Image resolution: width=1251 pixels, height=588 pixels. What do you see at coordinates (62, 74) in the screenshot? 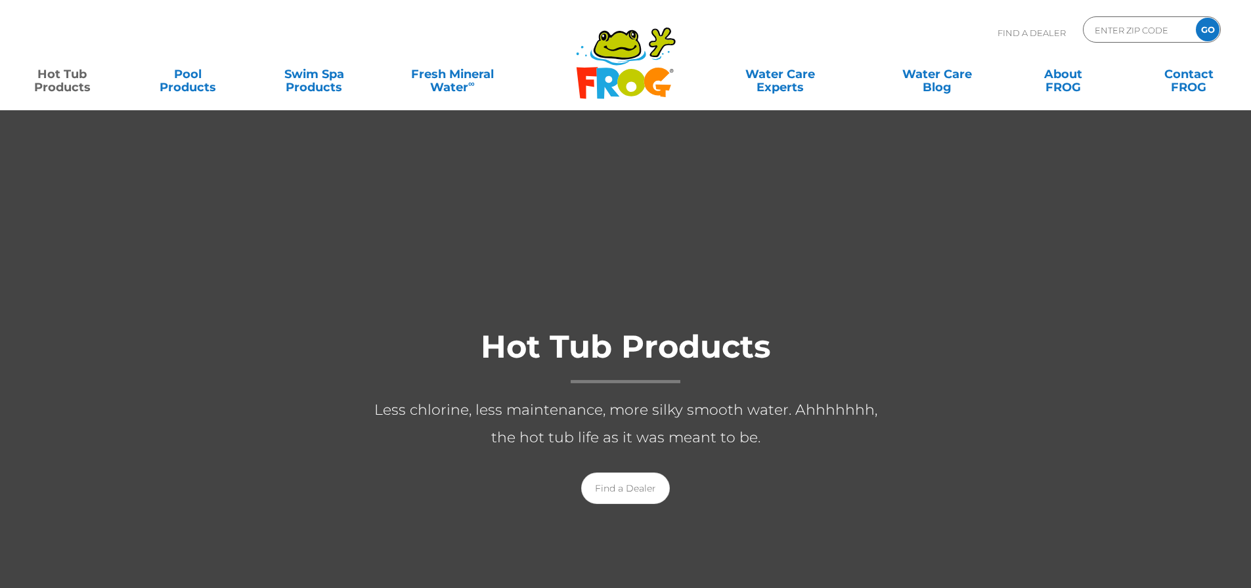
I see `a: Hot TubProducts` at bounding box center [62, 74].